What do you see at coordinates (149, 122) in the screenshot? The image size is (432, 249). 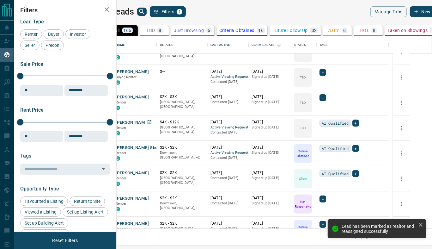 I see `a: Open in New Tab` at bounding box center [149, 122].